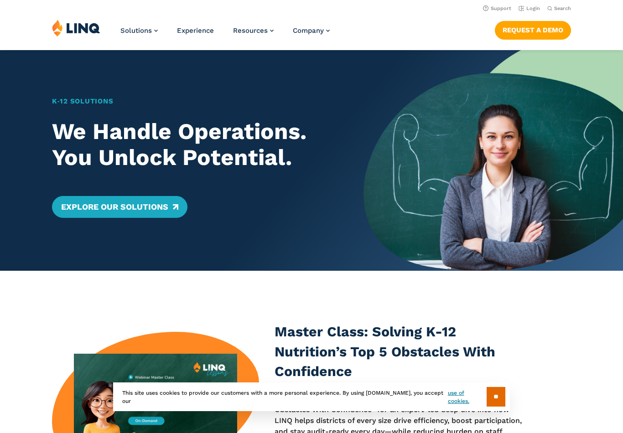  Describe the element at coordinates (308, 31) in the screenshot. I see `span: Company` at that location.